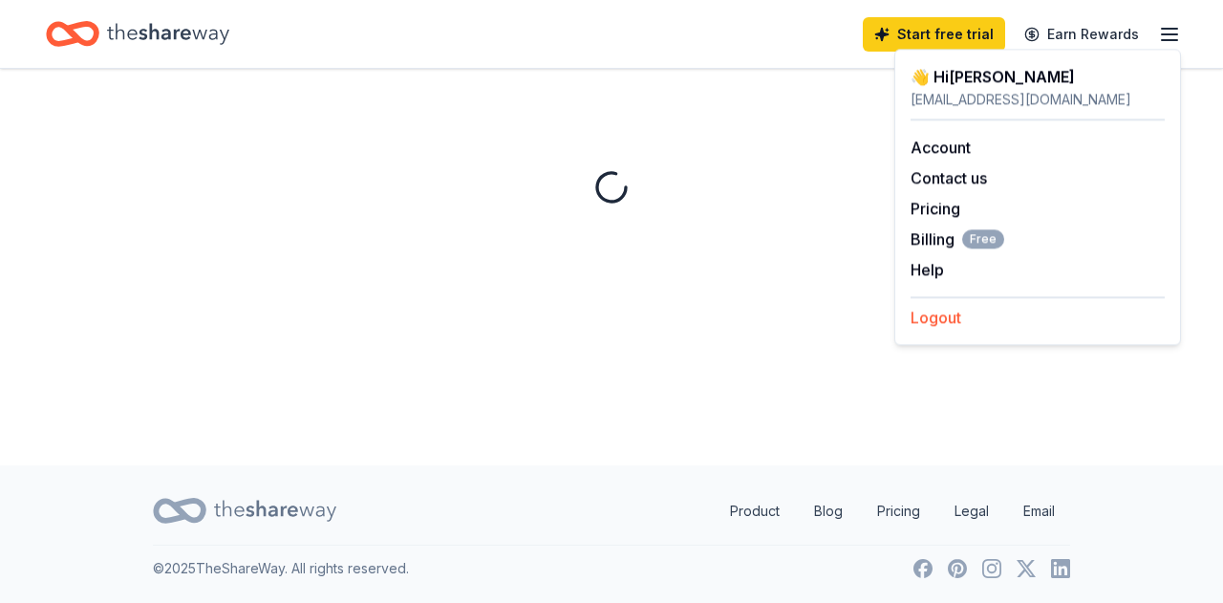  Describe the element at coordinates (949, 178) in the screenshot. I see `button: Contact us` at that location.